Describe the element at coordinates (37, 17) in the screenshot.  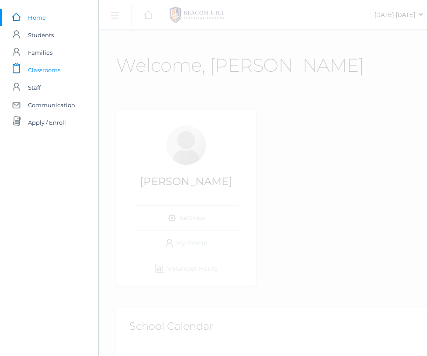
I see `span: Home` at that location.